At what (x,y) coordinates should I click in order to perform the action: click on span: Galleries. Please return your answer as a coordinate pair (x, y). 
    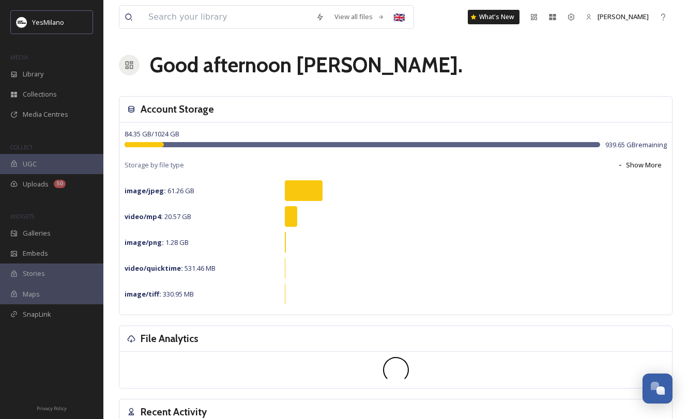
    Looking at the image, I should click on (37, 233).